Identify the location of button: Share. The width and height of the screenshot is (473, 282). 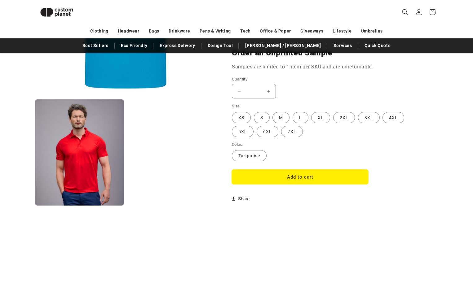
(241, 199).